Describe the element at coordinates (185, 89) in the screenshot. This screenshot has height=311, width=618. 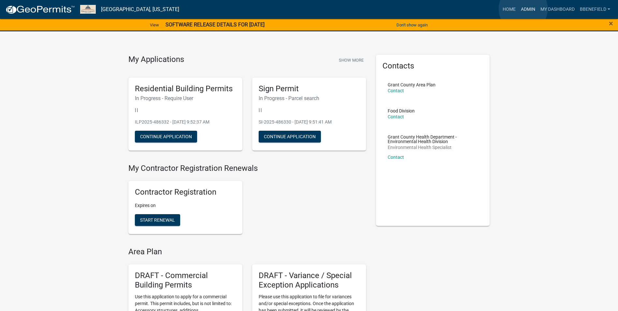
I see `h5: Residential Building Permits` at that location.